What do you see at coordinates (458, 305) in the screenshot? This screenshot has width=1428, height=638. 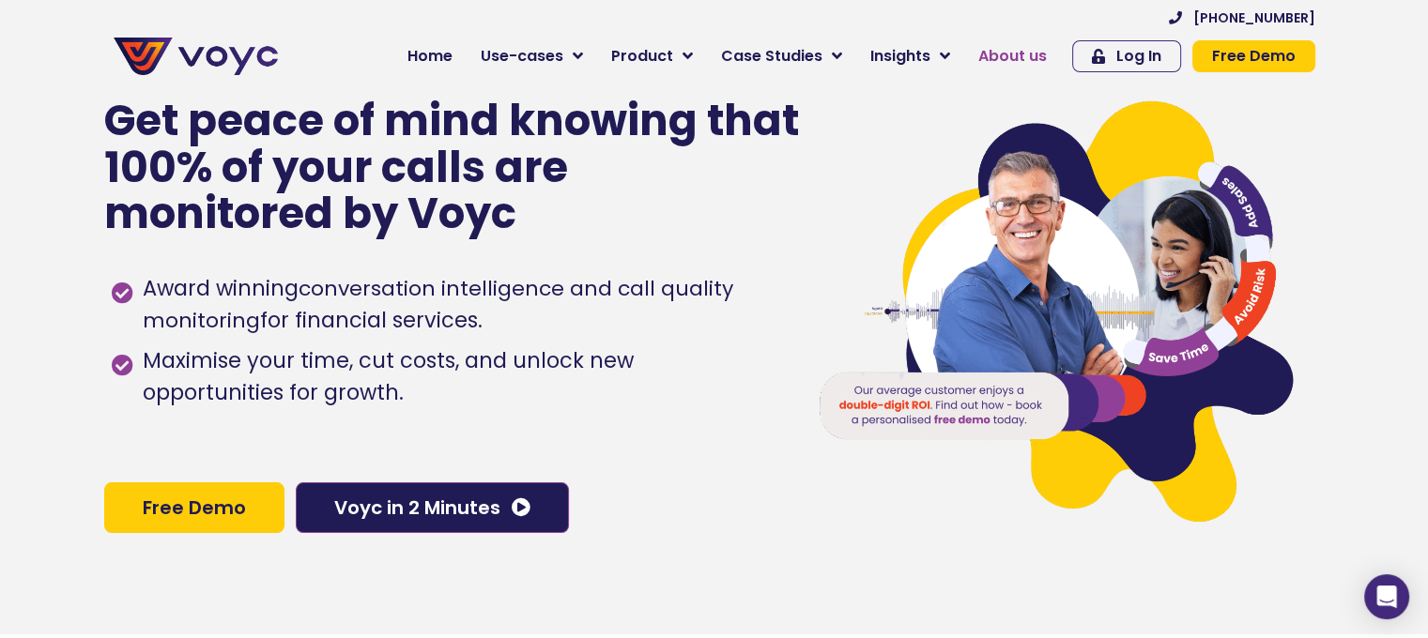 I see `span: Award winning for financial services.` at bounding box center [458, 305].